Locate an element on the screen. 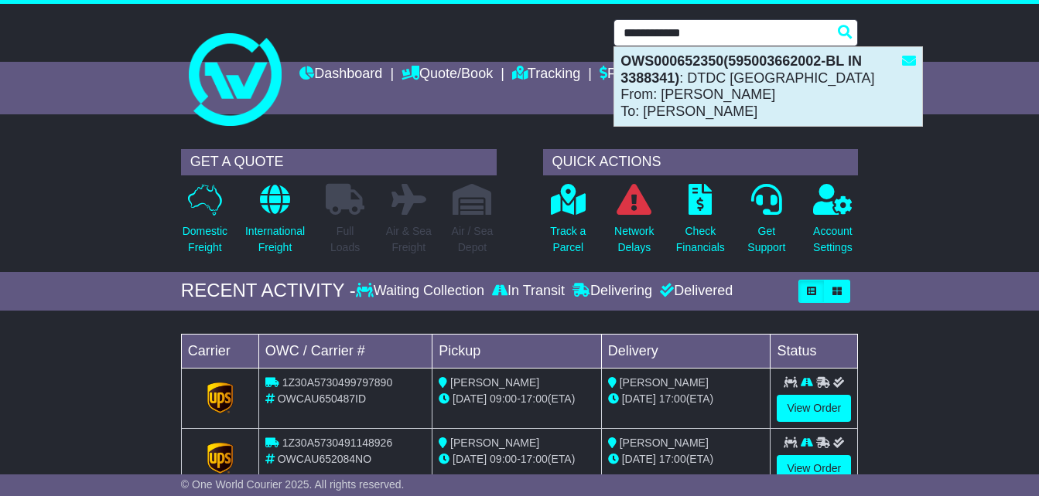 The width and height of the screenshot is (1039, 496). div: In Transit is located at coordinates (528, 292).